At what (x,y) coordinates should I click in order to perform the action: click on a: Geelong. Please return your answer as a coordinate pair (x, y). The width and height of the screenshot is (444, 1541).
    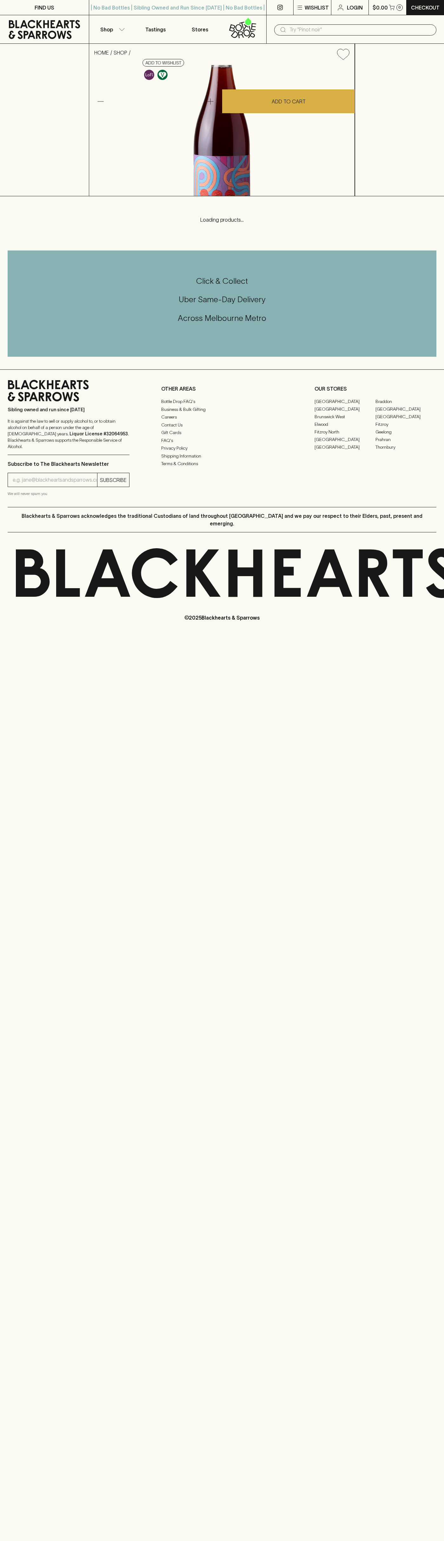
    Looking at the image, I should click on (406, 432).